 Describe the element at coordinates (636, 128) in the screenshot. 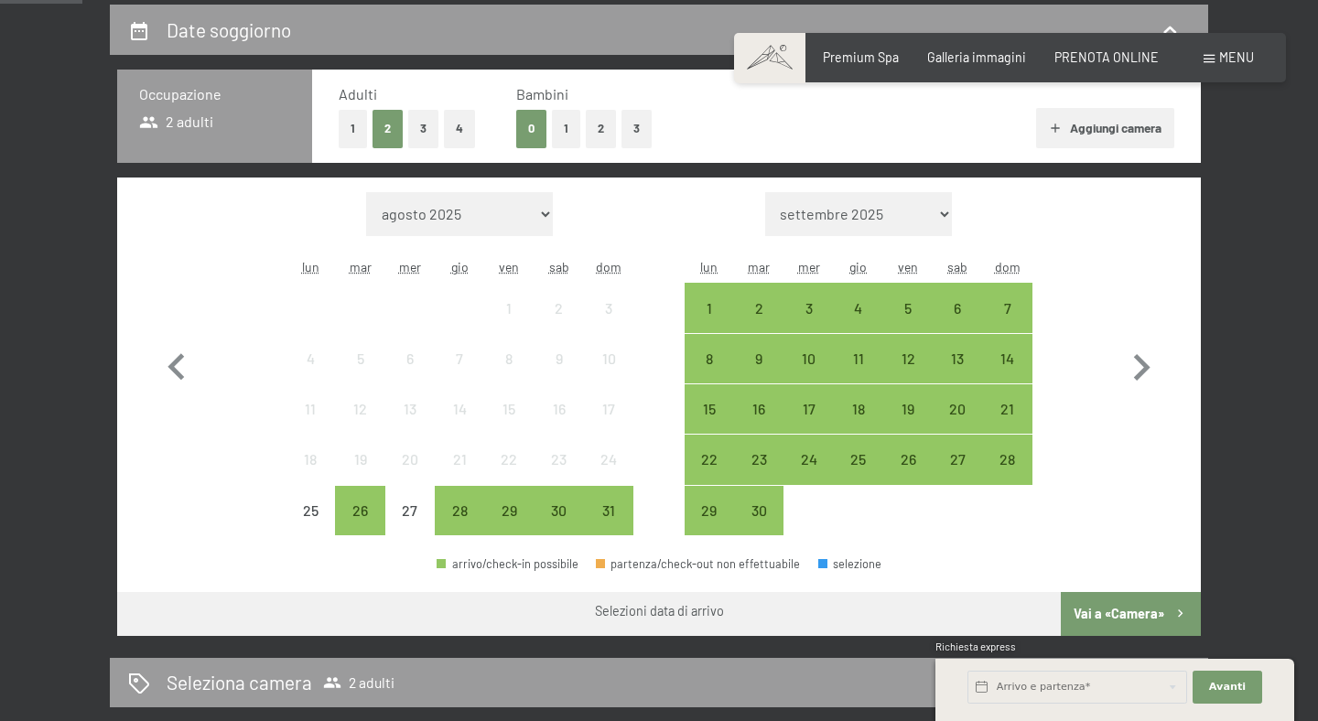

I see `button: 3` at that location.